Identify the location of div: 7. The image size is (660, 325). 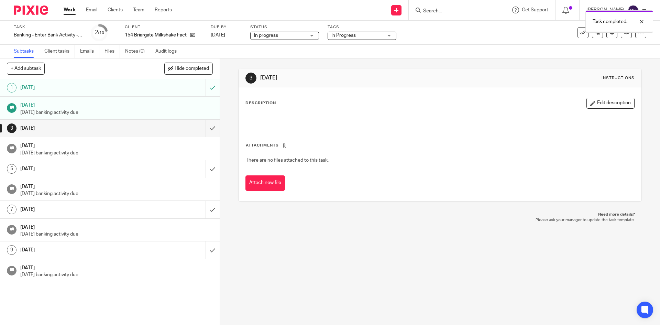
(12, 209).